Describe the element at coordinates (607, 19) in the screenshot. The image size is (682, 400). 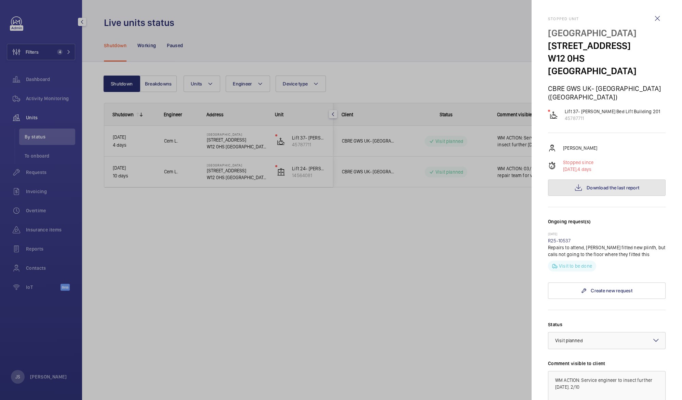
I see `h2: Stopped unit` at that location.